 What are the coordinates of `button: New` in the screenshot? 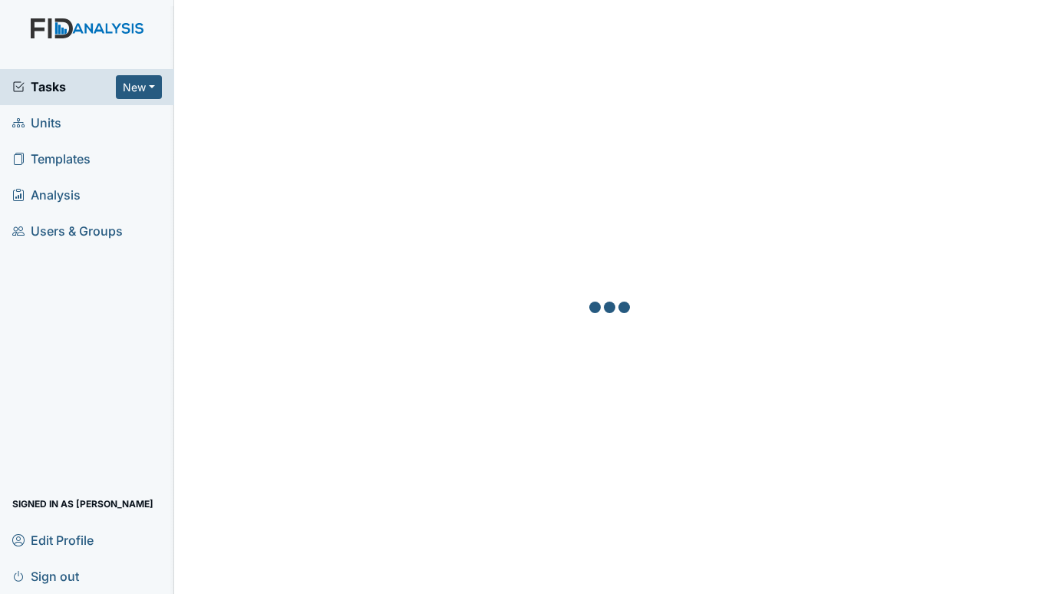 It's located at (139, 87).